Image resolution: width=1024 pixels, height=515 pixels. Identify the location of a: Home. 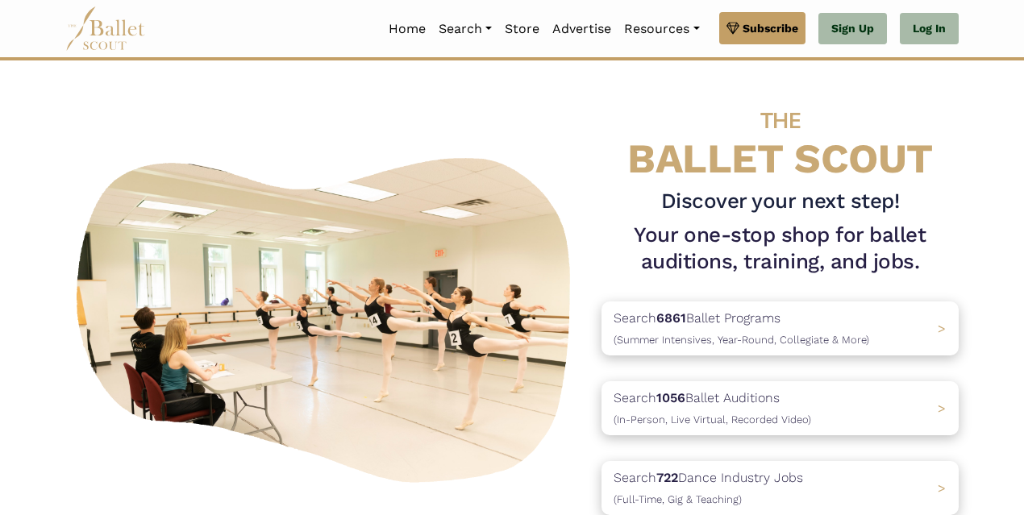
(407, 29).